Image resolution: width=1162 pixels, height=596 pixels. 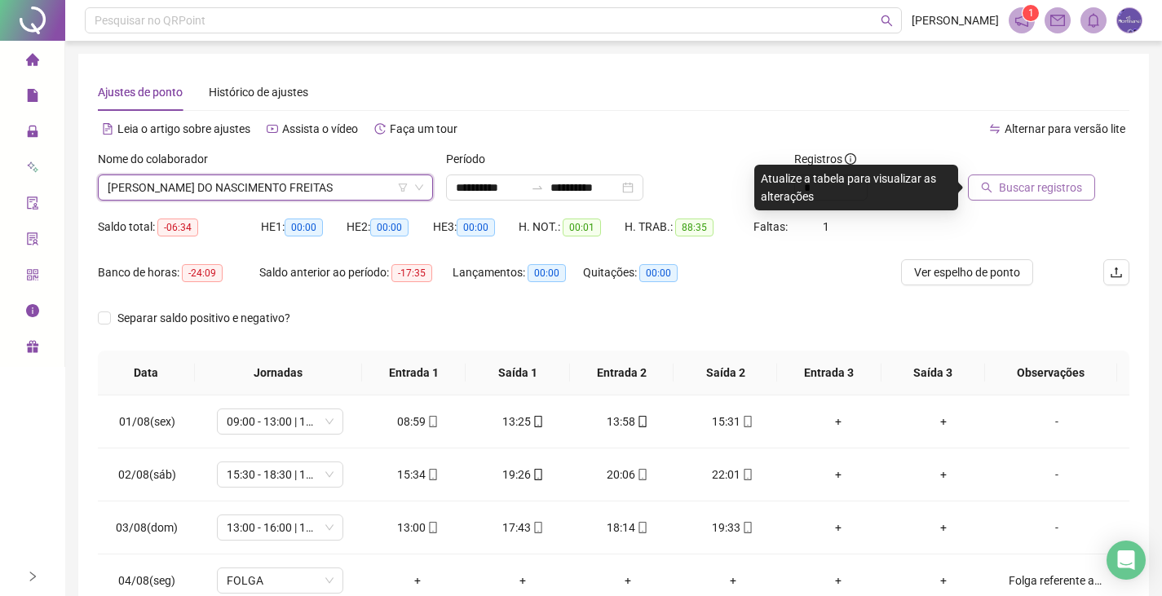 What do you see at coordinates (403, 188) in the screenshot?
I see `span: filter` at bounding box center [403, 188].